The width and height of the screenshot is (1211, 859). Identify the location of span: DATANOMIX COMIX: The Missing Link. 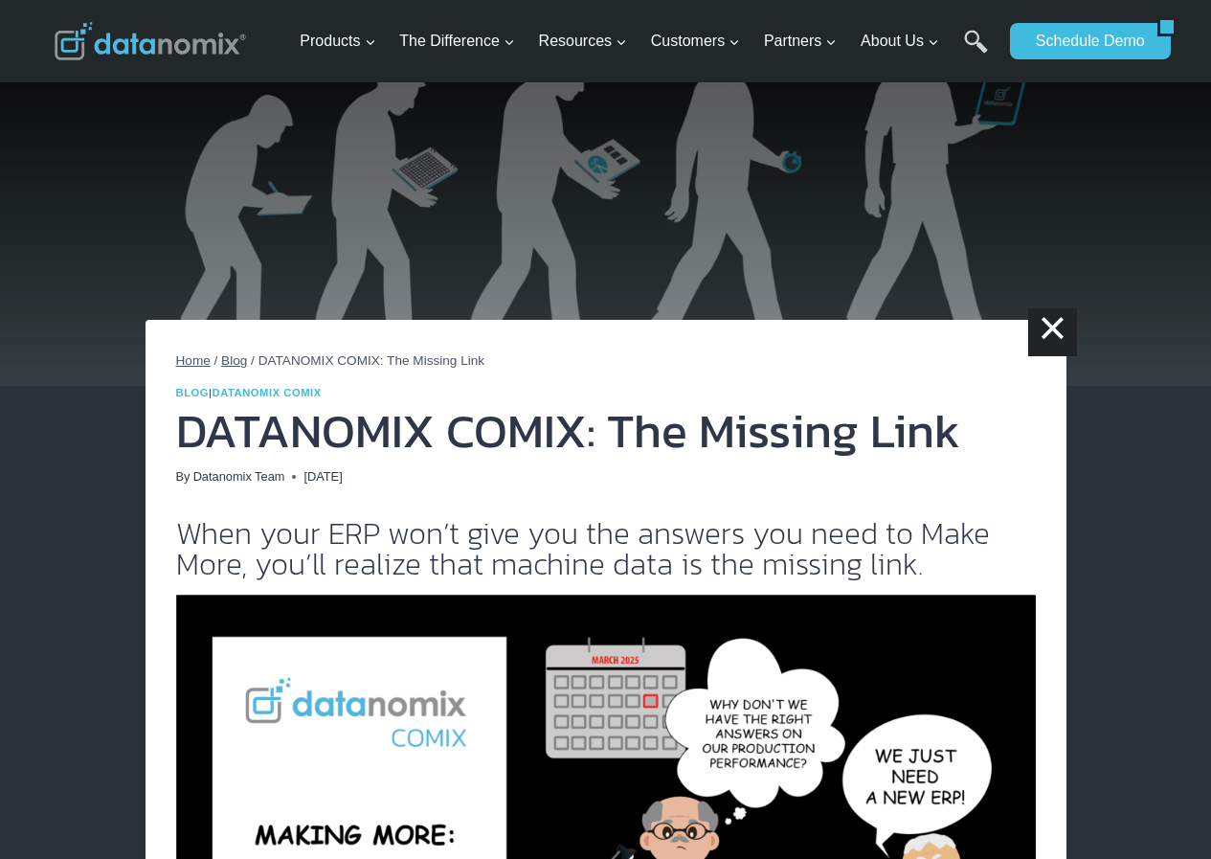
(371, 360).